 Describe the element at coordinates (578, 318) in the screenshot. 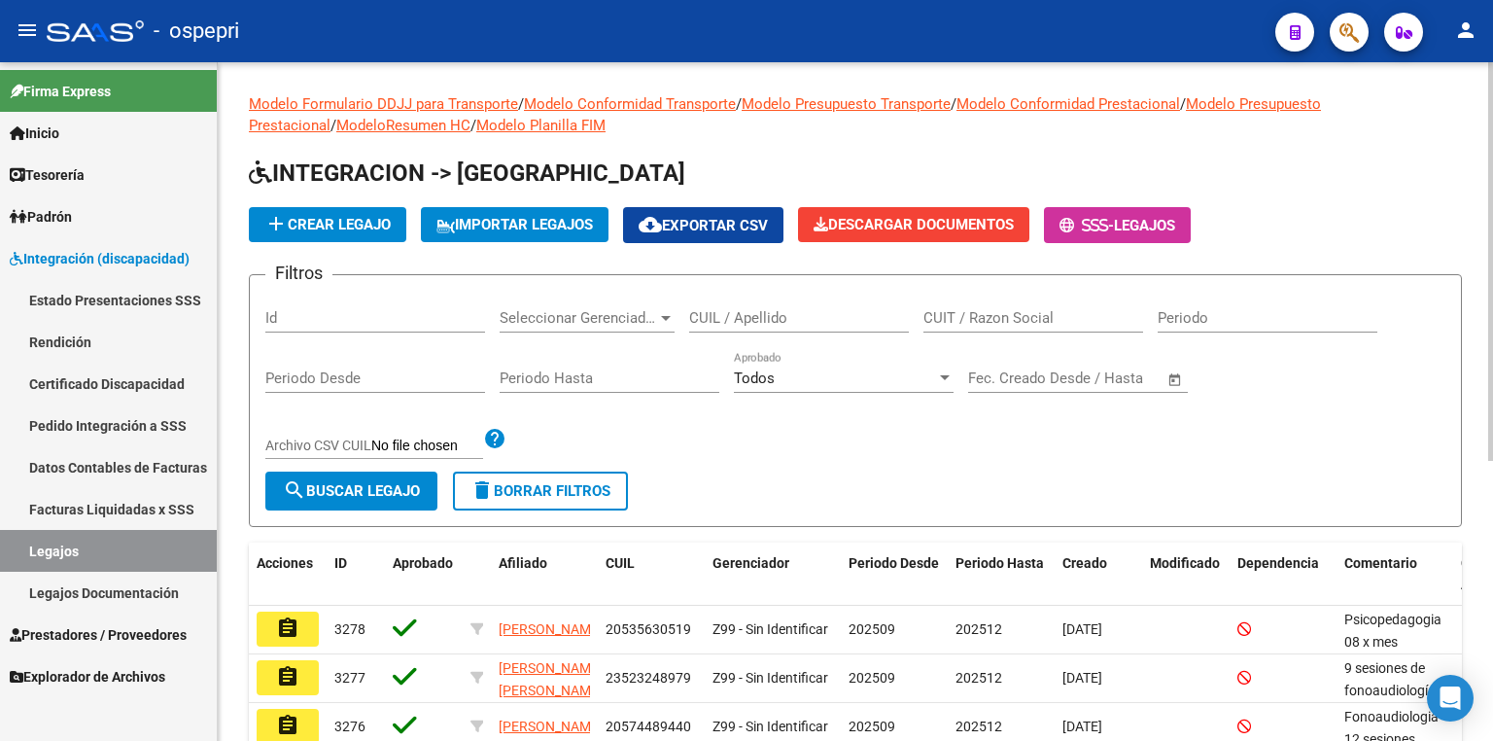

I see `span: Seleccionar Gerenciador` at that location.